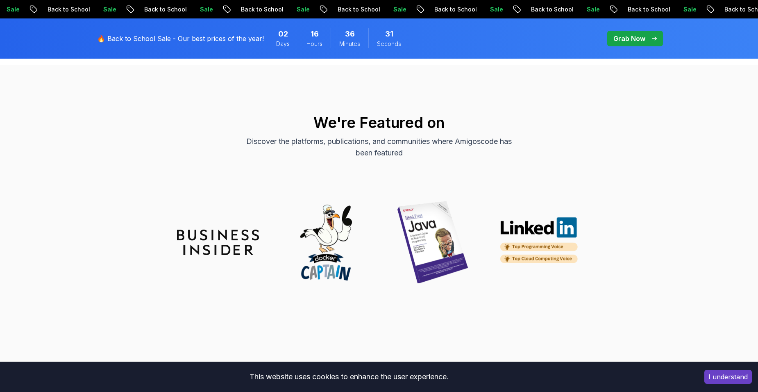 This screenshot has height=392, width=758. Describe the element at coordinates (389, 44) in the screenshot. I see `span: Seconds` at that location.